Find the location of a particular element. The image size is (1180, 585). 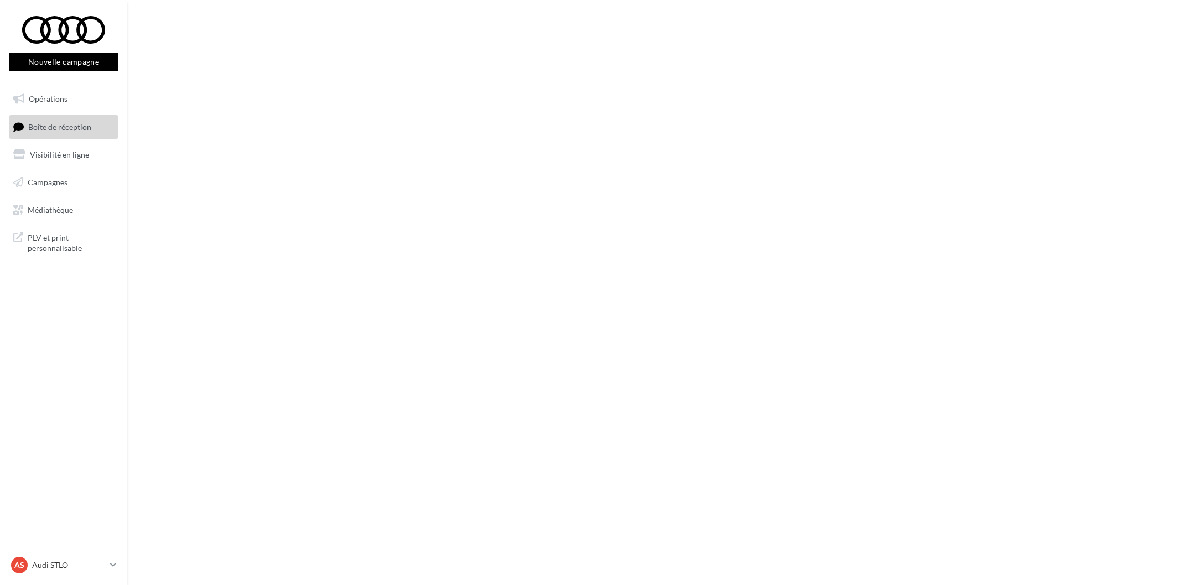

a: Opérations is located at coordinates (64, 99).